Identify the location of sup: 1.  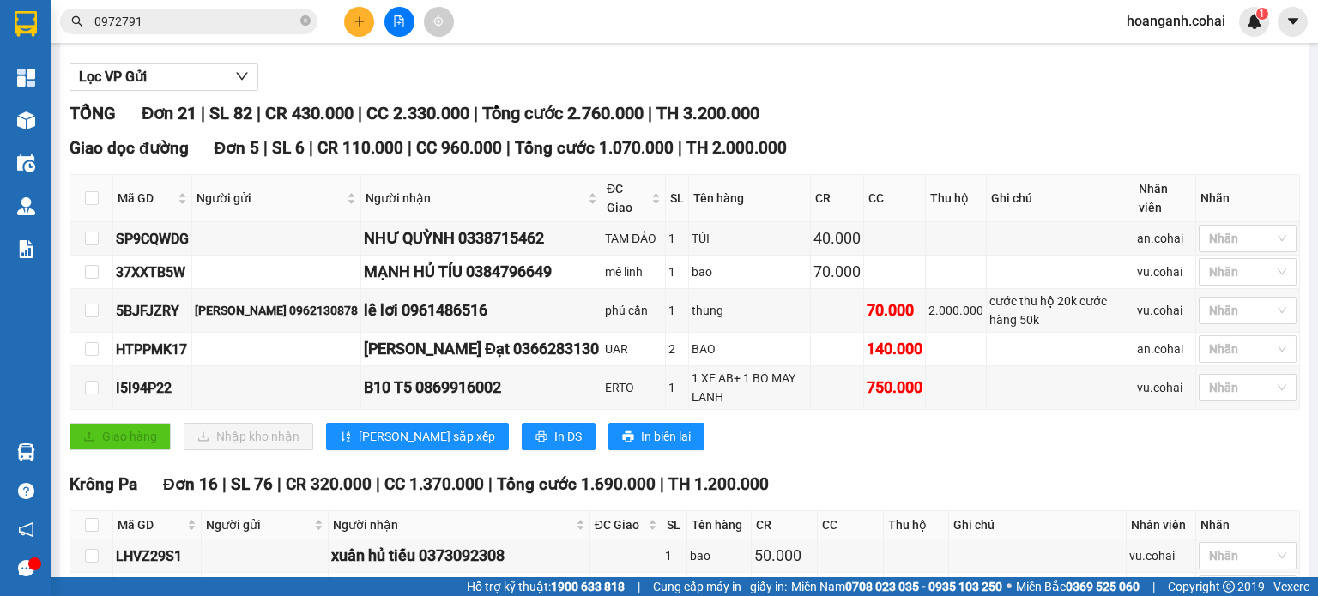
(1262, 14).